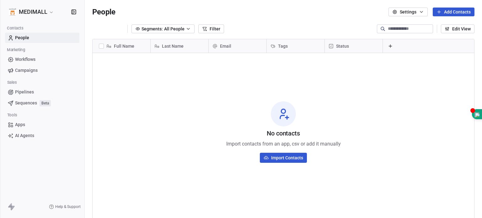  I want to click on div: Tags, so click(296, 46).